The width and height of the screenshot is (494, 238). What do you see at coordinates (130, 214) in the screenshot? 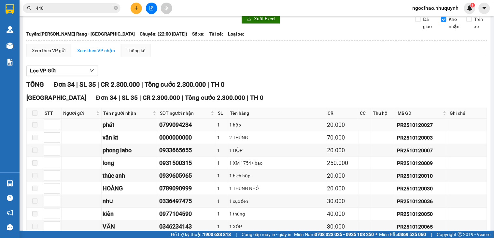
I see `td: kiên` at bounding box center [130, 214].